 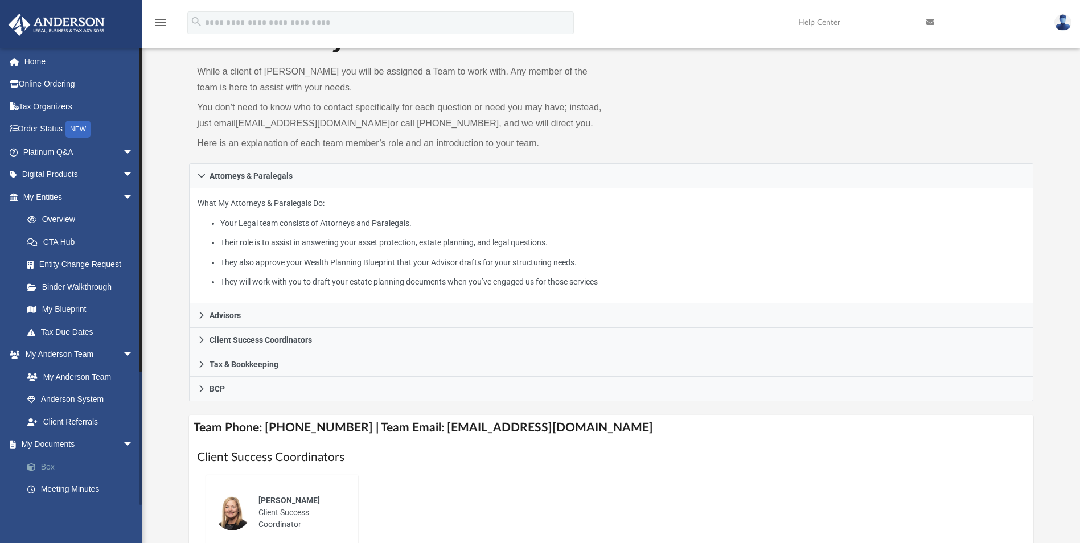 I want to click on li: Their role is to assist in answering your asset protection, estate planning, and legal questions., so click(x=622, y=243).